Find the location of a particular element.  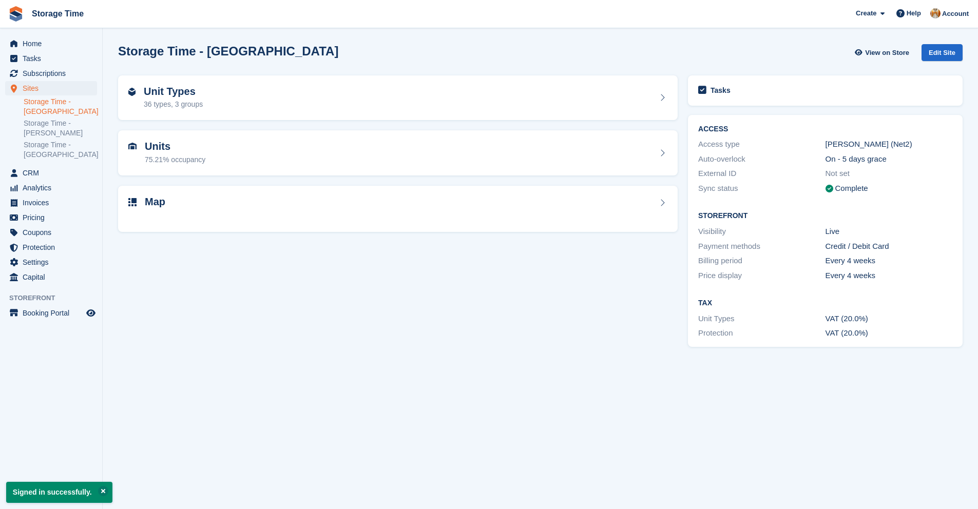

a: Map is located at coordinates (398, 209).